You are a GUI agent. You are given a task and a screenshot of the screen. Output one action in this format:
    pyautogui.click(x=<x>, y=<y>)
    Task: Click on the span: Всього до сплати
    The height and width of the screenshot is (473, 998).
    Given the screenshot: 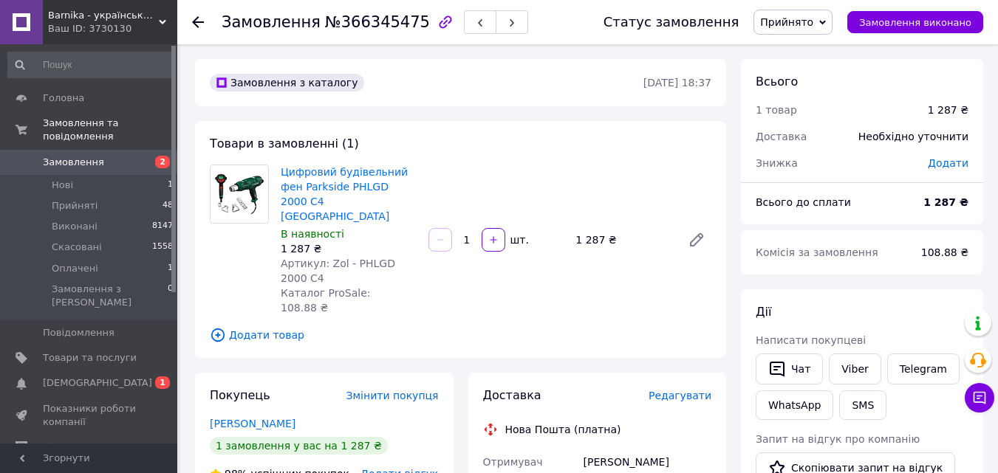 What is the action you would take?
    pyautogui.click(x=803, y=202)
    